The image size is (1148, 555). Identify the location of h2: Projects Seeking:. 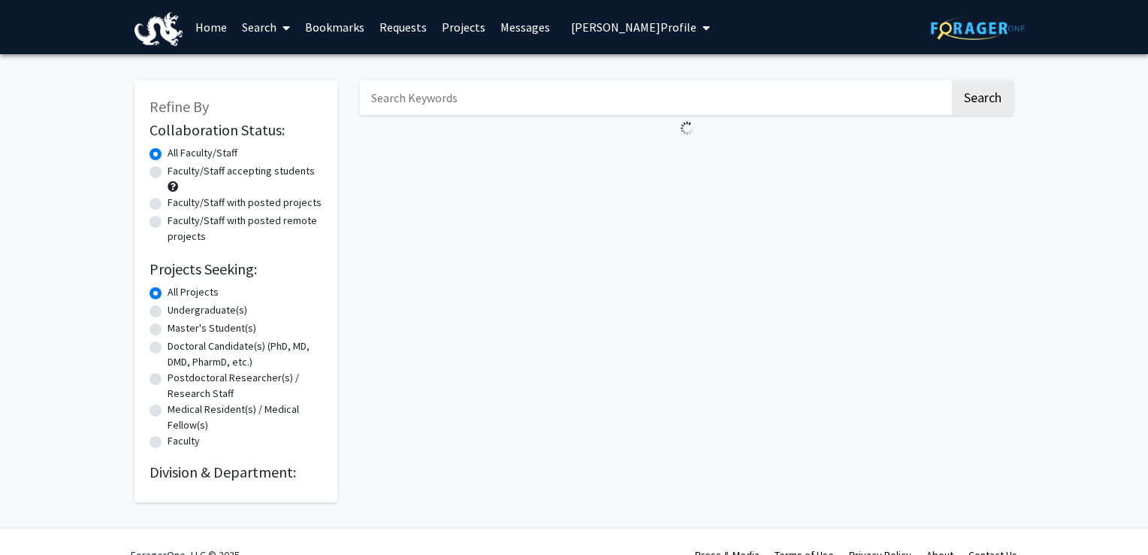
(236, 269).